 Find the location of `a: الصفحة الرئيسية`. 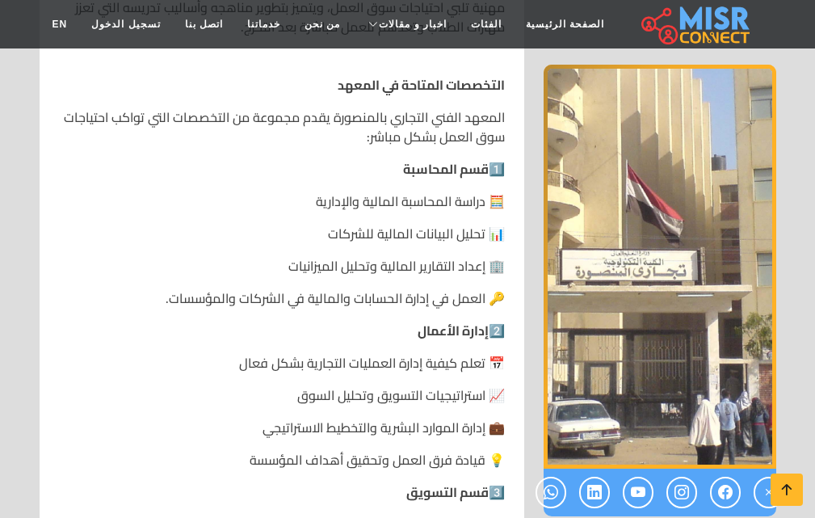

a: الصفحة الرئيسية is located at coordinates (565, 24).